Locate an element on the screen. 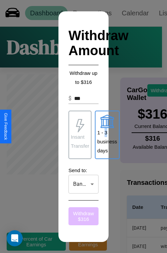 The image size is (167, 253). p: Insant Transfer is located at coordinates (80, 141).